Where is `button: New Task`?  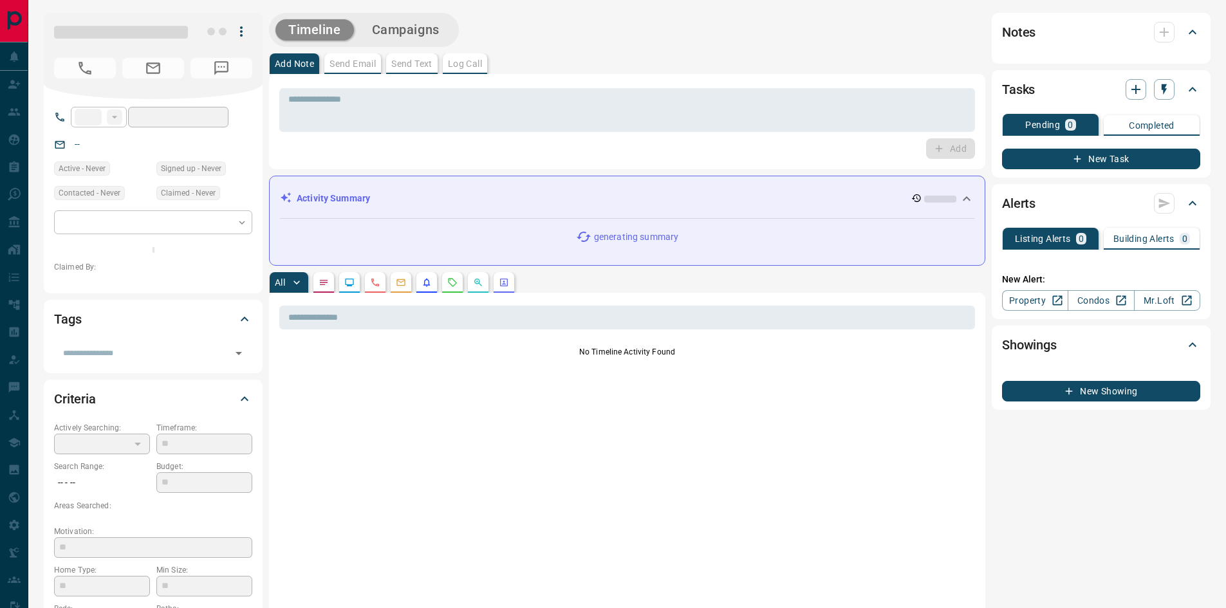 button: New Task is located at coordinates (1101, 159).